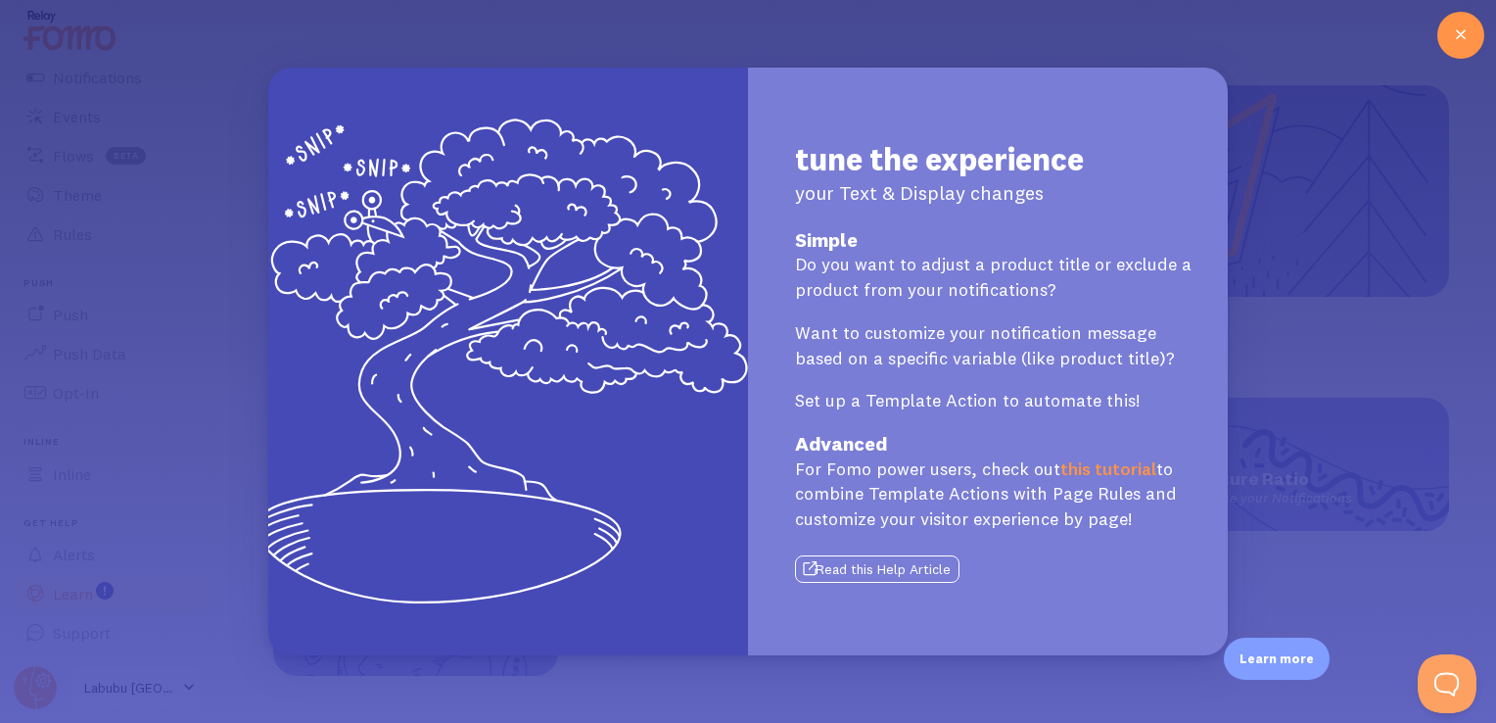 The image size is (1496, 723). Describe the element at coordinates (994, 494) in the screenshot. I see `p: For Fomo power users, check out to combine Template Actions with Page Rules and customize your vi...` at that location.